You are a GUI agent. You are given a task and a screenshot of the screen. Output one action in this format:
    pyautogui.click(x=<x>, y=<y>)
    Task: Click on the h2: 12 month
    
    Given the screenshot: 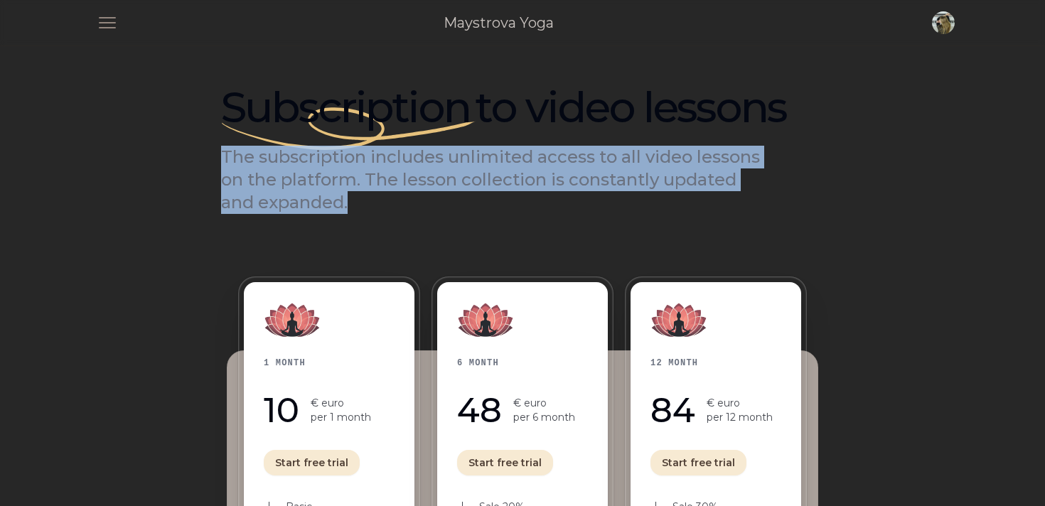 What is the action you would take?
    pyautogui.click(x=716, y=363)
    